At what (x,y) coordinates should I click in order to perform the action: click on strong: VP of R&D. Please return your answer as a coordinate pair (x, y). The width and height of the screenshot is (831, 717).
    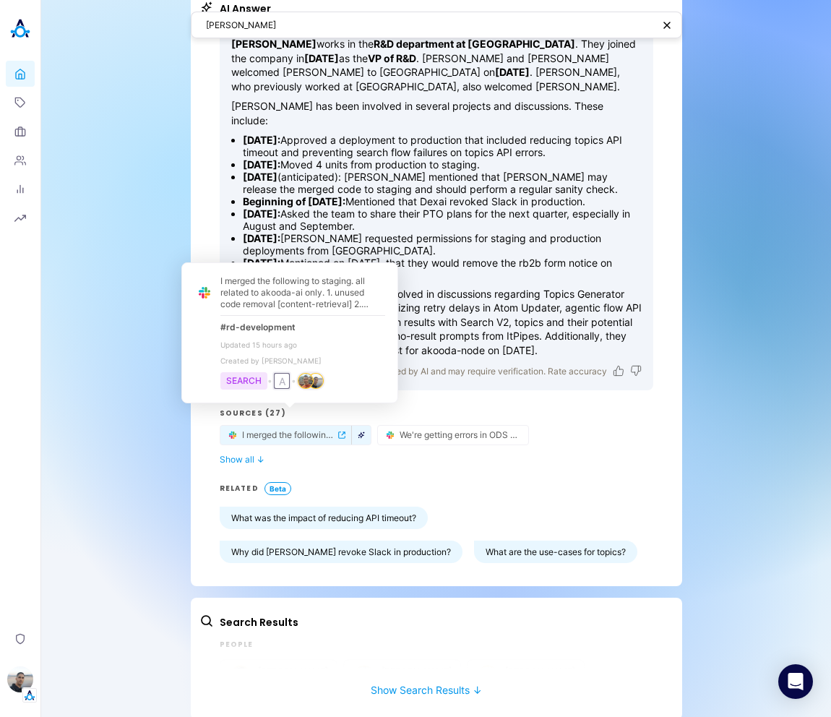
    Looking at the image, I should click on (392, 58).